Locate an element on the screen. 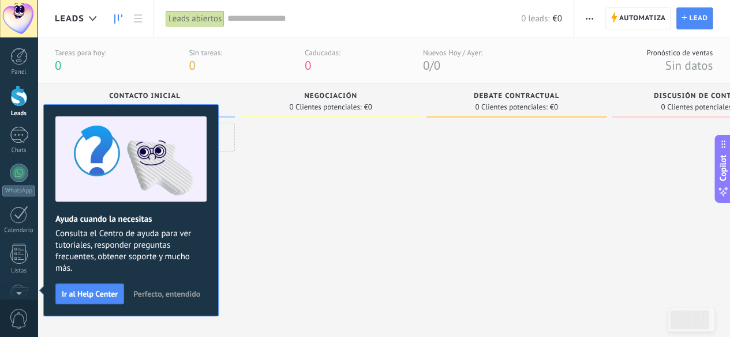  div: Calendario is located at coordinates (19, 231).